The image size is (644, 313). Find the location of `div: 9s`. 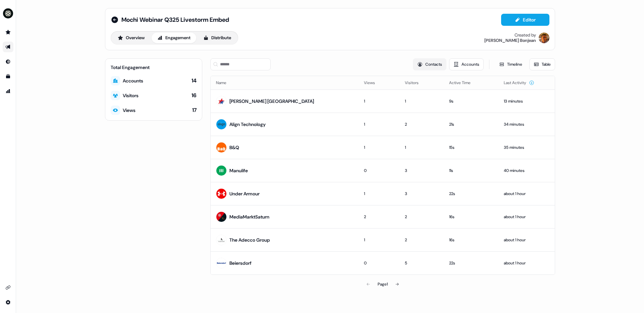

div: 9s is located at coordinates (472, 101).